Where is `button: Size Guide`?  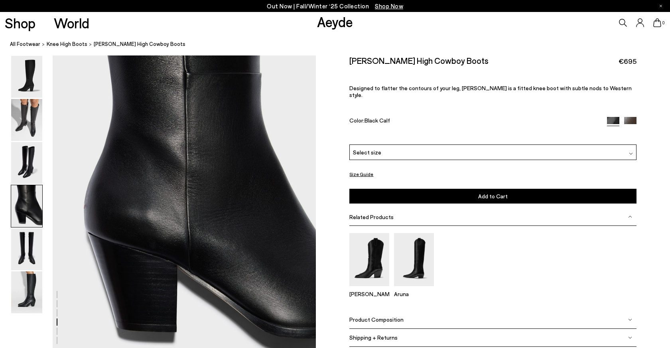 button: Size Guide is located at coordinates (361, 174).